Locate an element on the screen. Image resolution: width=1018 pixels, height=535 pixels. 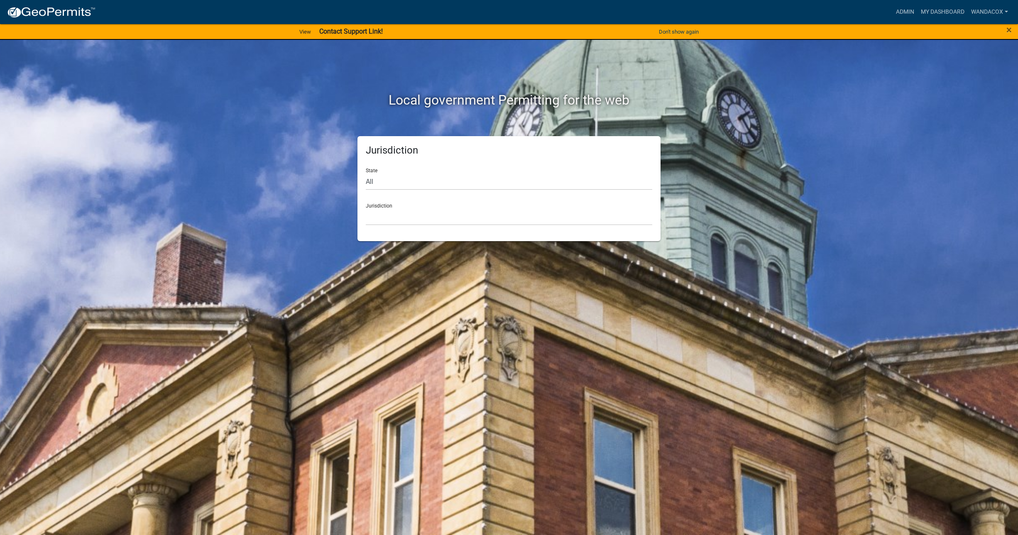
a: WandaCox is located at coordinates (989, 12).